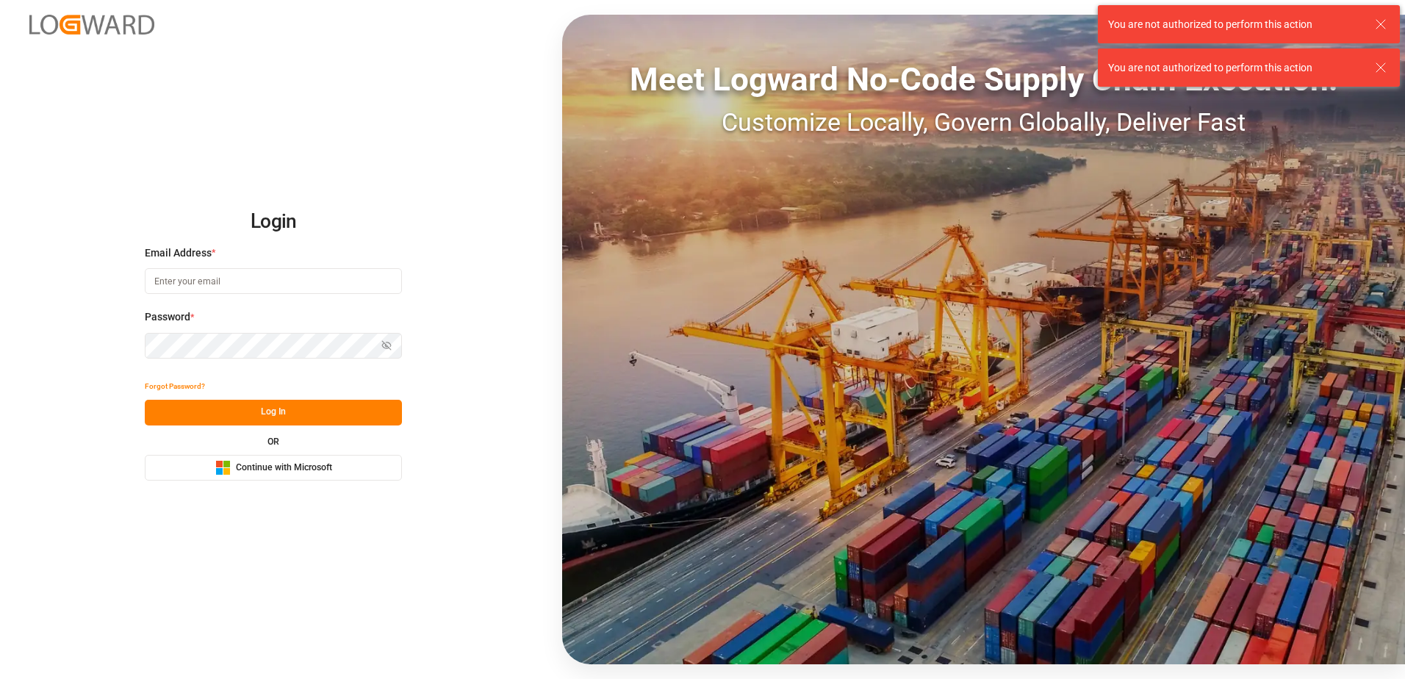  What do you see at coordinates (284, 468) in the screenshot?
I see `span: Continue with Microsoft` at bounding box center [284, 468].